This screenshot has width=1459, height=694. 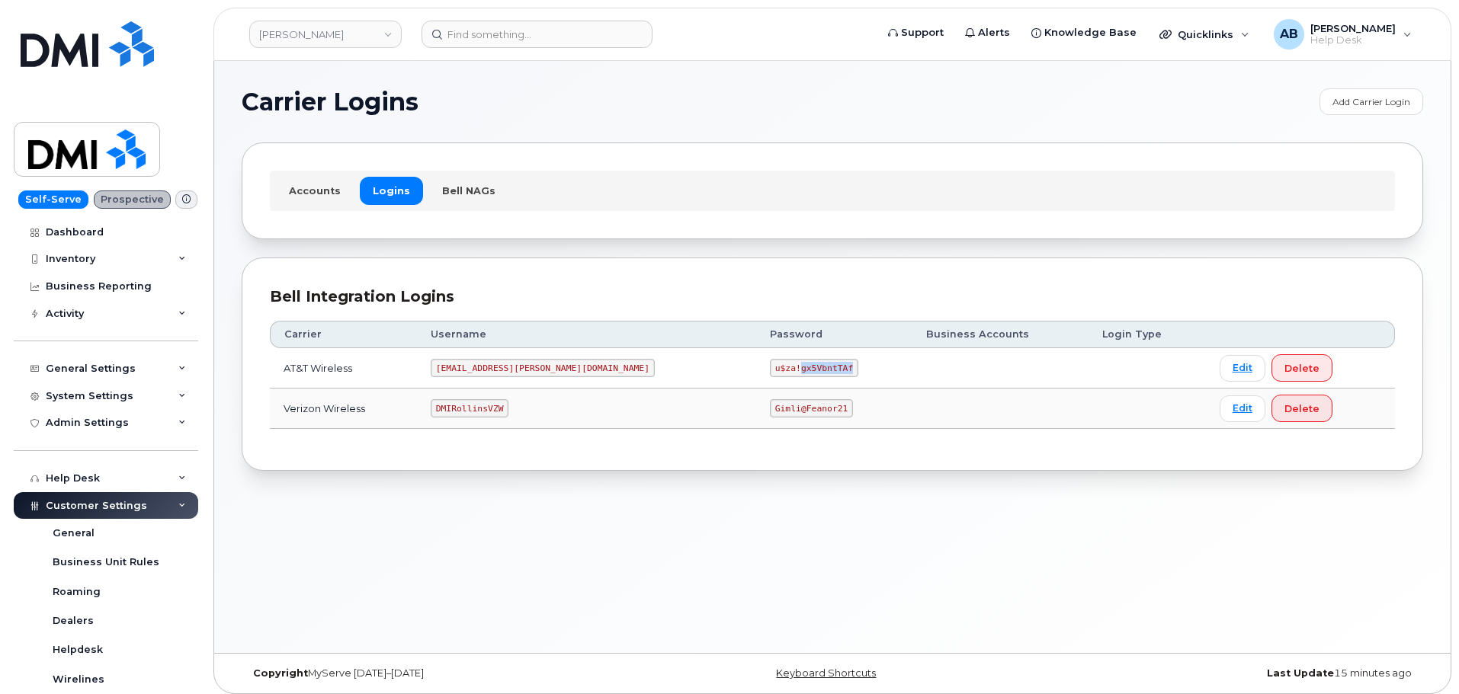 I want to click on th: Business Accounts, so click(x=1000, y=335).